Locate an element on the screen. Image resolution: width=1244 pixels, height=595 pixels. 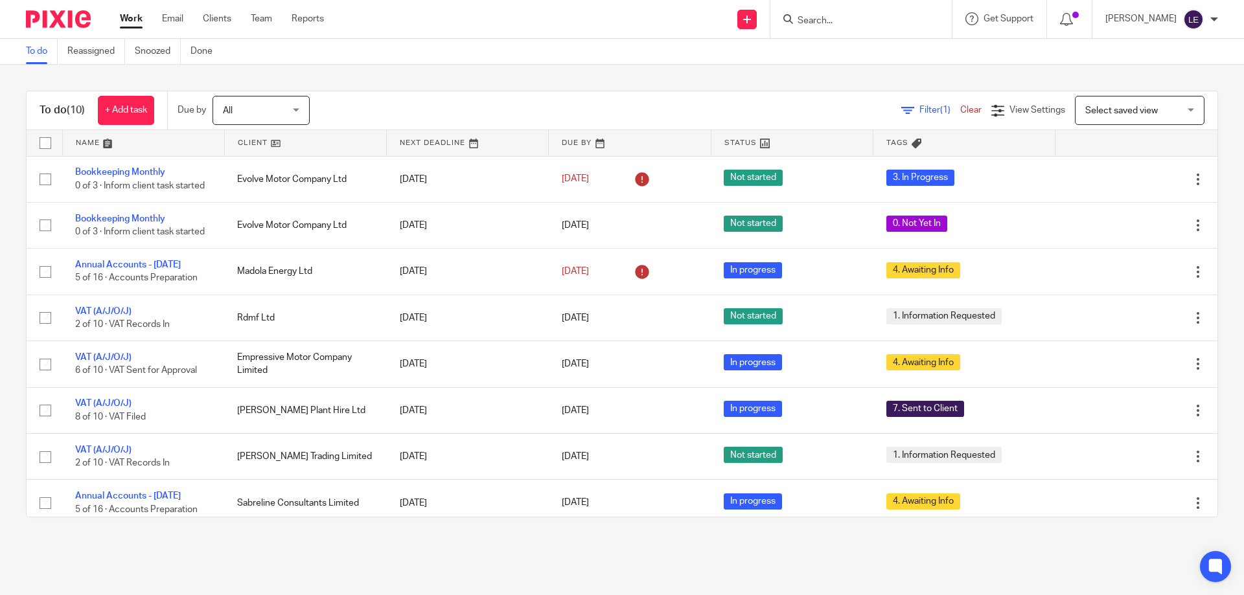
a: Email is located at coordinates (172, 19).